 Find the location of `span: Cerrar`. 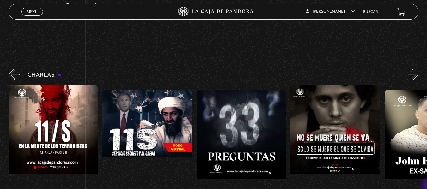

span: Cerrar is located at coordinates (32, 17).